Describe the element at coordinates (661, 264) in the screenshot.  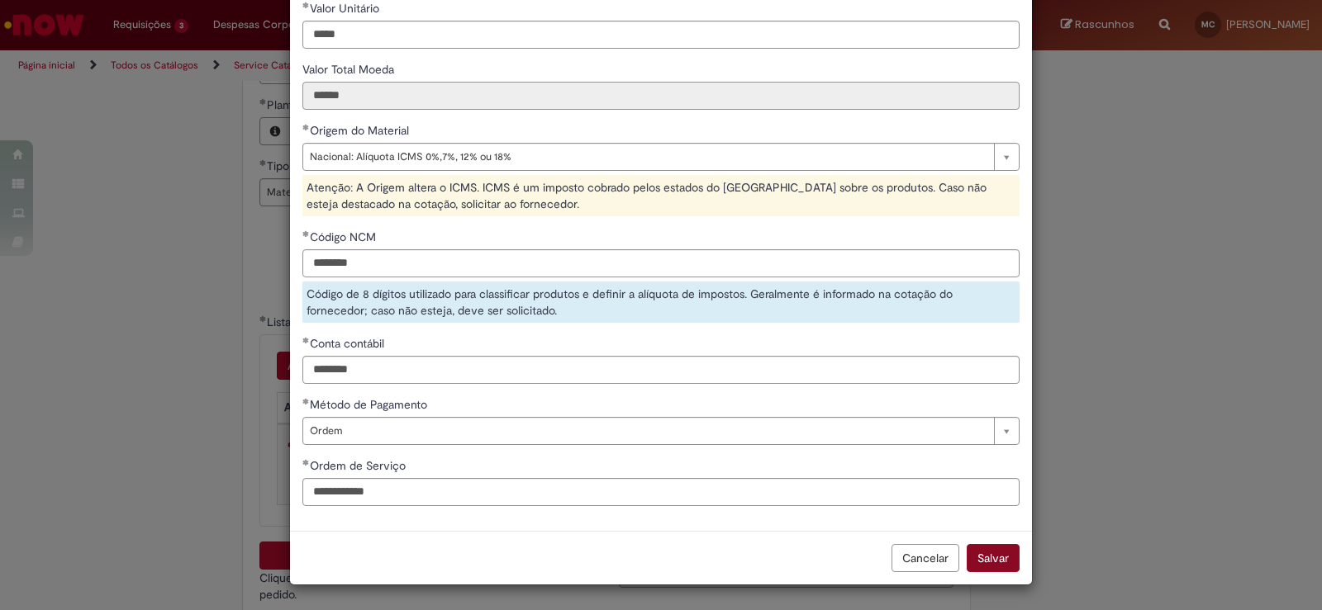
I see `input: Código NCM` at that location.